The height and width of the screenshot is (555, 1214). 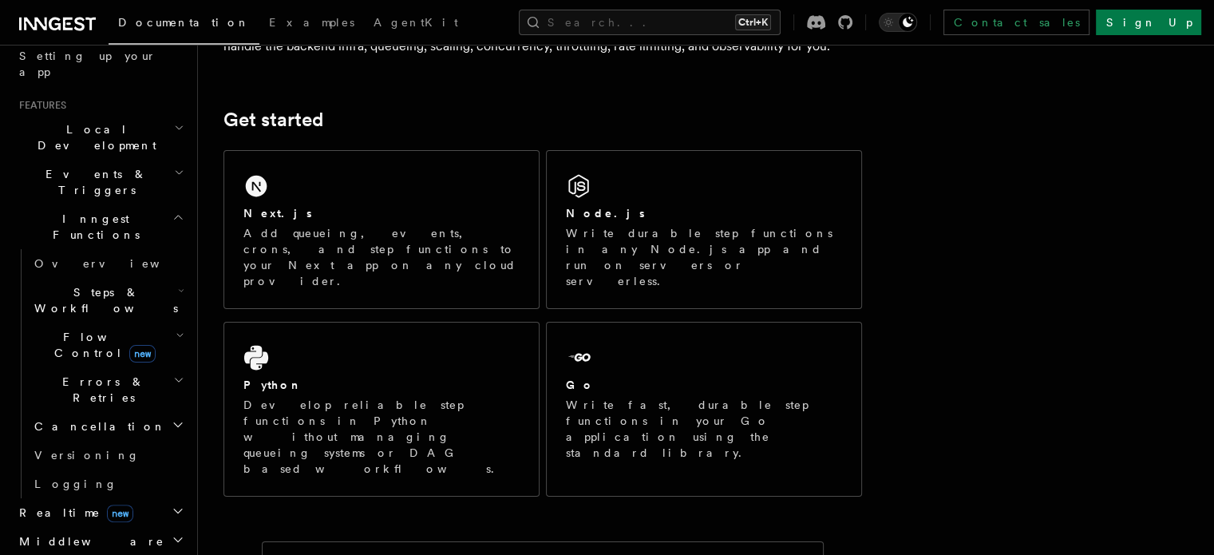 I want to click on button: Inngest Functions, so click(x=100, y=227).